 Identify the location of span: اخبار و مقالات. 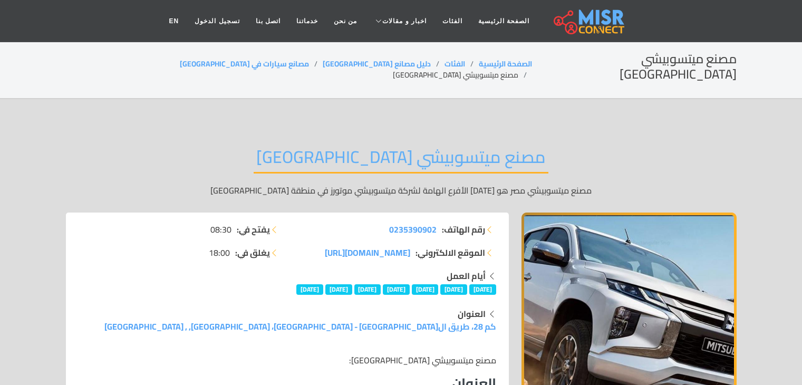
(404, 21).